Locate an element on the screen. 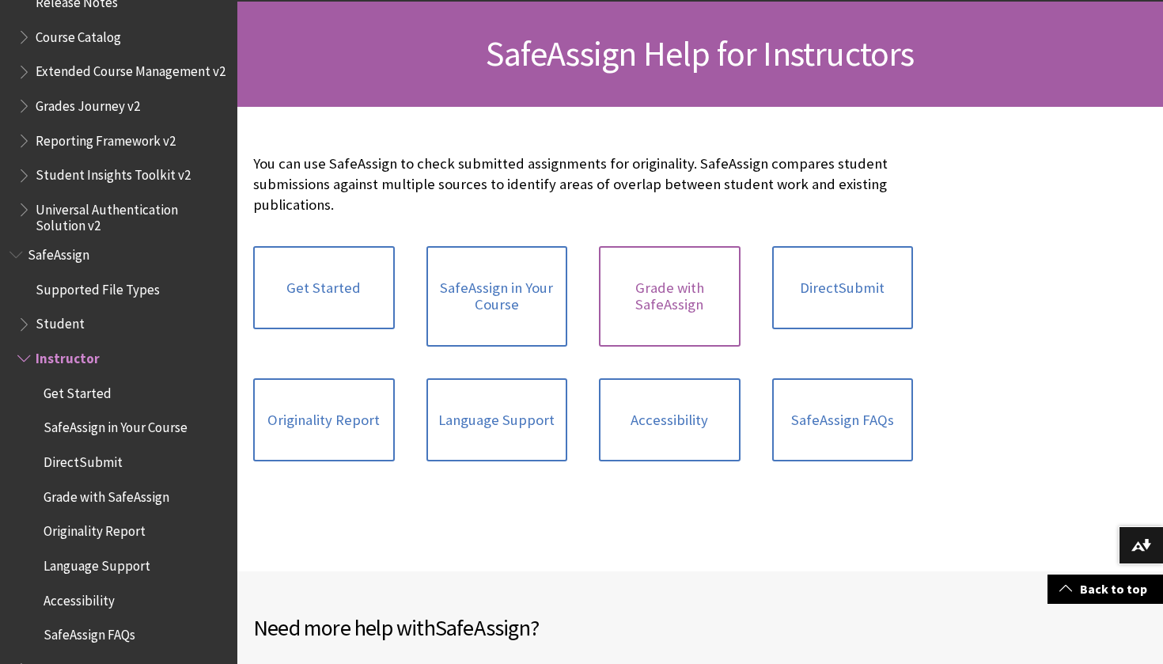  span: Extended Course Management v2 is located at coordinates (131, 69).